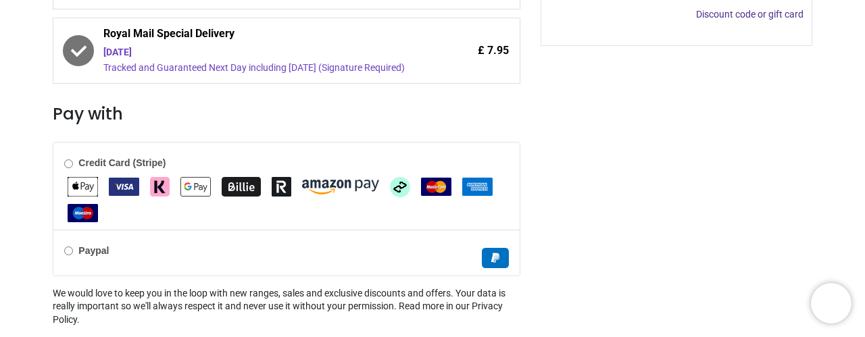  I want to click on span: Amazon Pay, so click(341, 186).